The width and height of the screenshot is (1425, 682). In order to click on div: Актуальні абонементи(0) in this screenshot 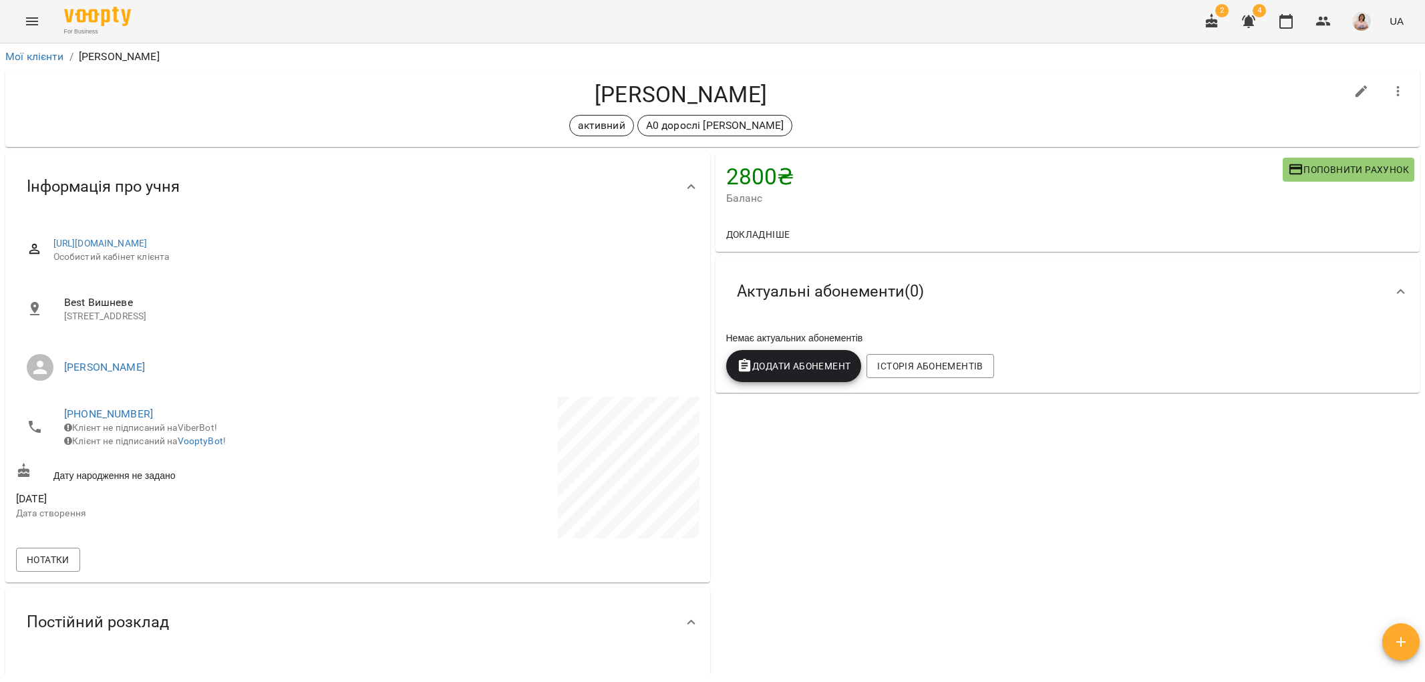, I will do `click(1068, 291)`.